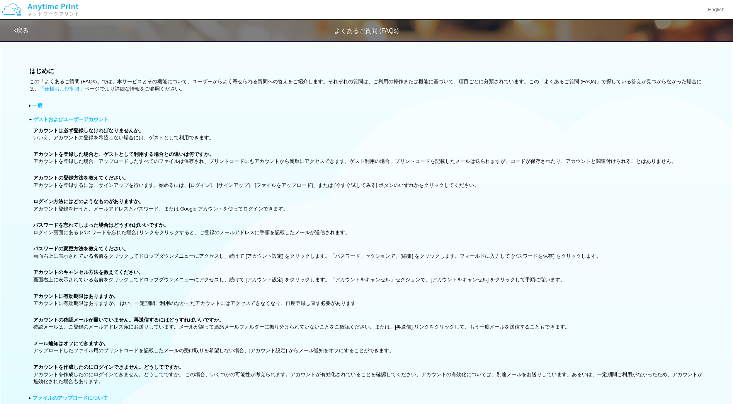  Describe the element at coordinates (366, 85) in the screenshot. I see `div: この「よくあるご質問 (FAQs)」では、本サービスとその機能について、ユーザーからよく寄せられる質問への答えをご紹介します。それぞれの質問は、ご利用の操作または機能に基づいて、項目ごとに分類さ...` at that location.